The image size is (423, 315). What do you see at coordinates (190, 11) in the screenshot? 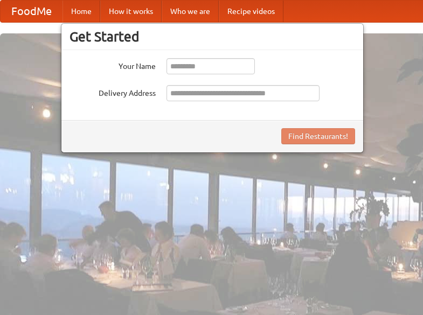
I see `a: Who we are` at bounding box center [190, 11].